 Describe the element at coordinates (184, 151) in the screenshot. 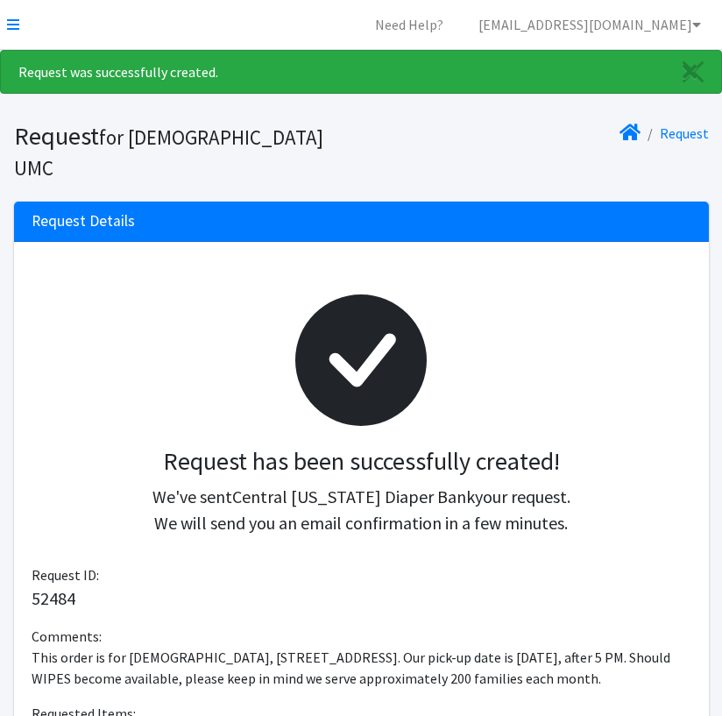

I see `h1: Request` at that location.